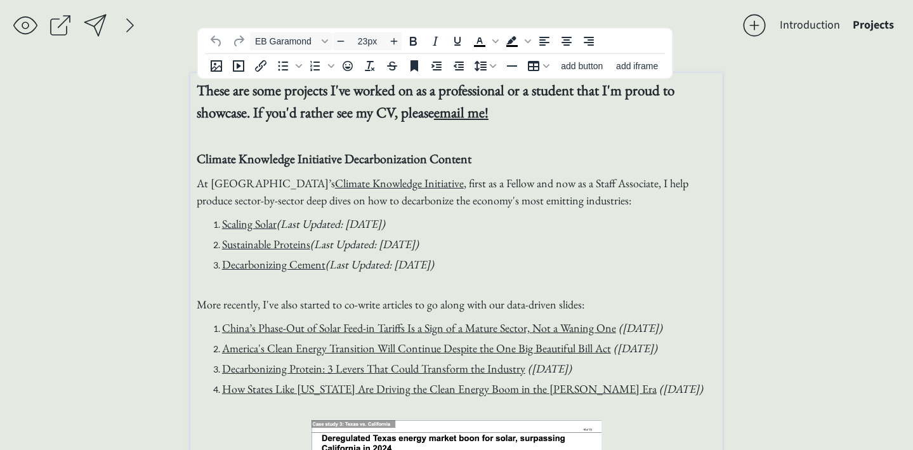  Describe the element at coordinates (399, 183) in the screenshot. I see `a: Climate Knowledge Initiative` at that location.